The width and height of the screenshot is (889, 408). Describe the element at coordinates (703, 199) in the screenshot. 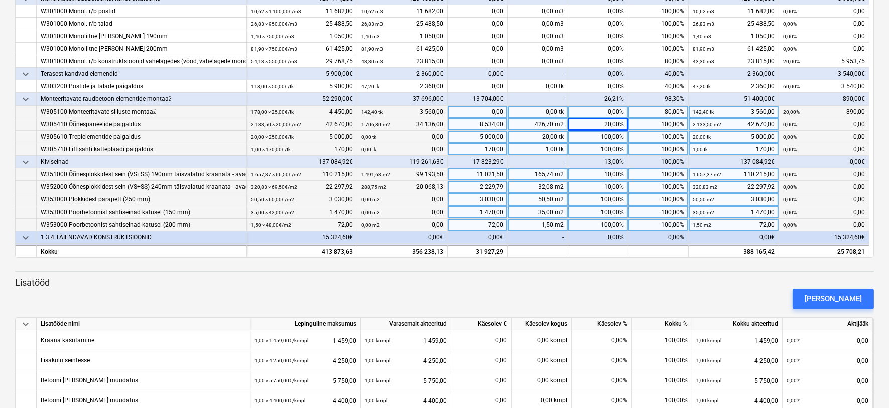

I see `small: 50,50 m2` at that location.